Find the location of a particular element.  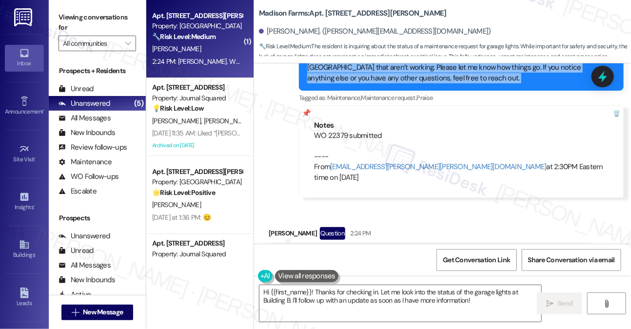

div: Prospects + Residents is located at coordinates (97, 71).